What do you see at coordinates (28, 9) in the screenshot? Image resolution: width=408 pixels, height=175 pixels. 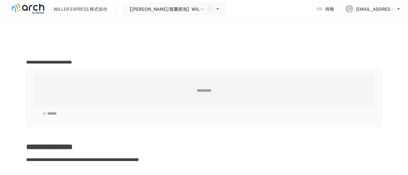 I see `img: logo-default@2x-9cf2c760.svg` at bounding box center [28, 9].